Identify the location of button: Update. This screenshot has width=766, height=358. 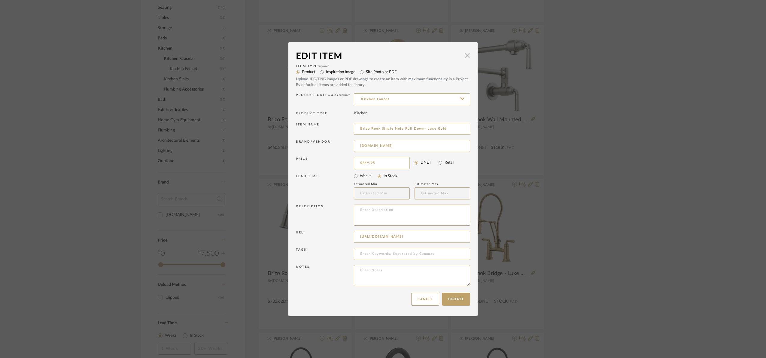
(456, 299).